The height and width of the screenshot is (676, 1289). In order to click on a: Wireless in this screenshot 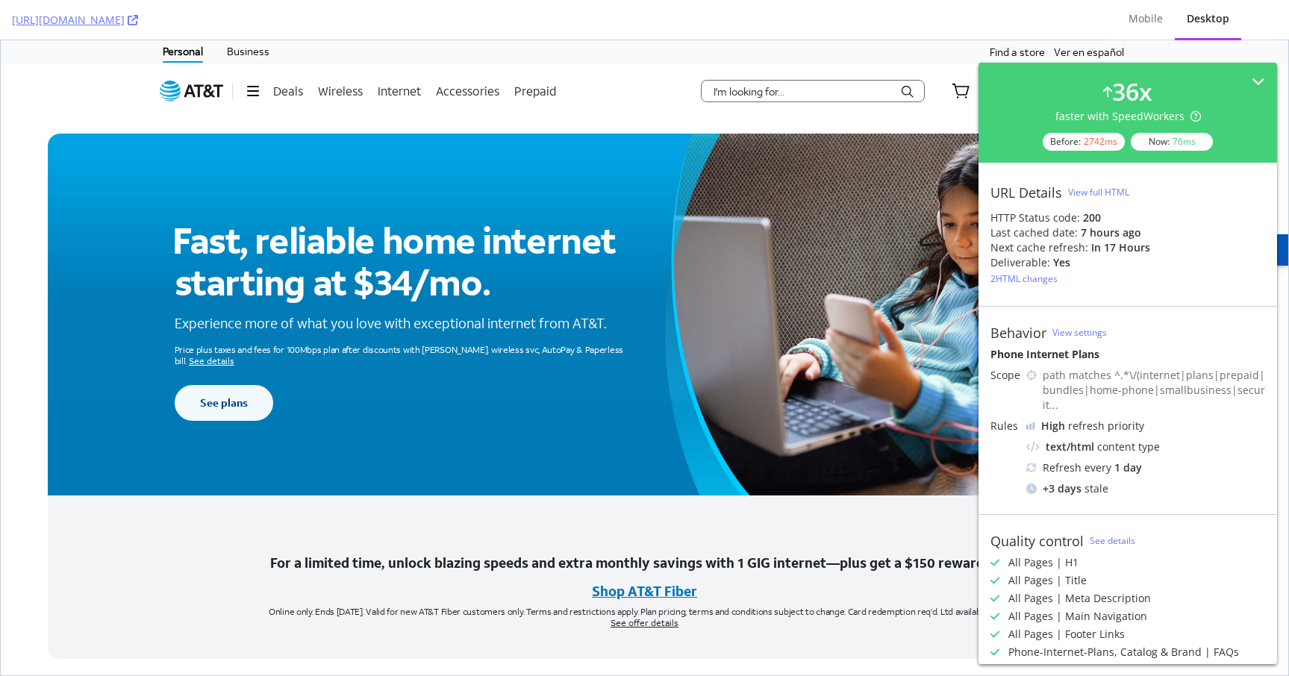, I will do `click(341, 51)`.